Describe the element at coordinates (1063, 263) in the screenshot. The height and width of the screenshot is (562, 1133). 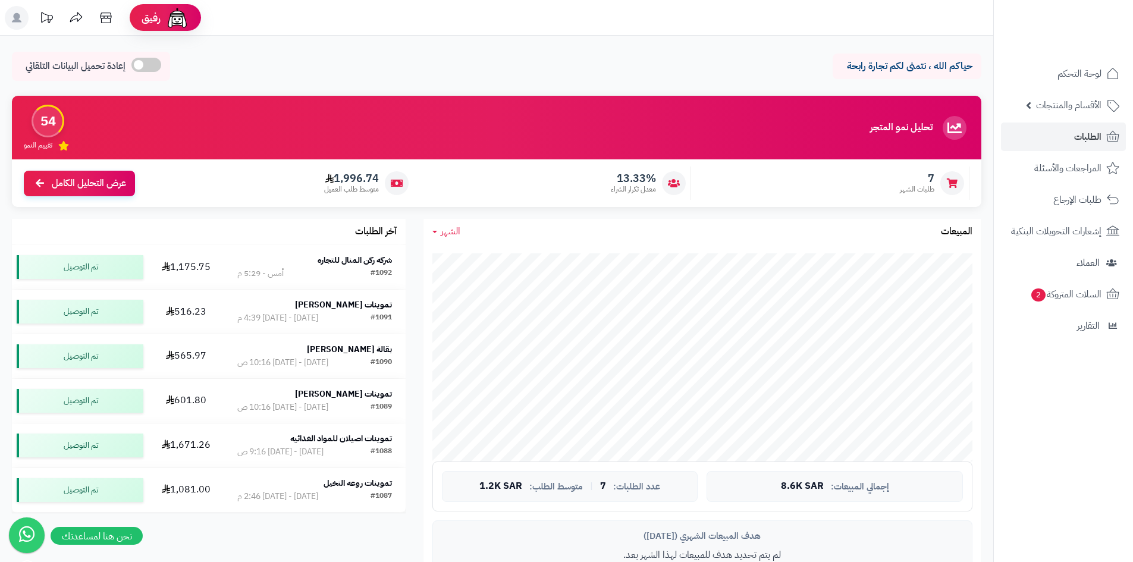
I see `a: العملاء` at that location.